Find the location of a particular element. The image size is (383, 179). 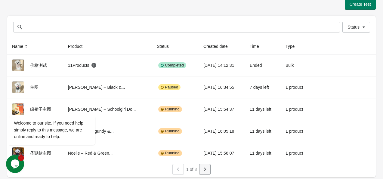

div: Ended is located at coordinates (263, 65).